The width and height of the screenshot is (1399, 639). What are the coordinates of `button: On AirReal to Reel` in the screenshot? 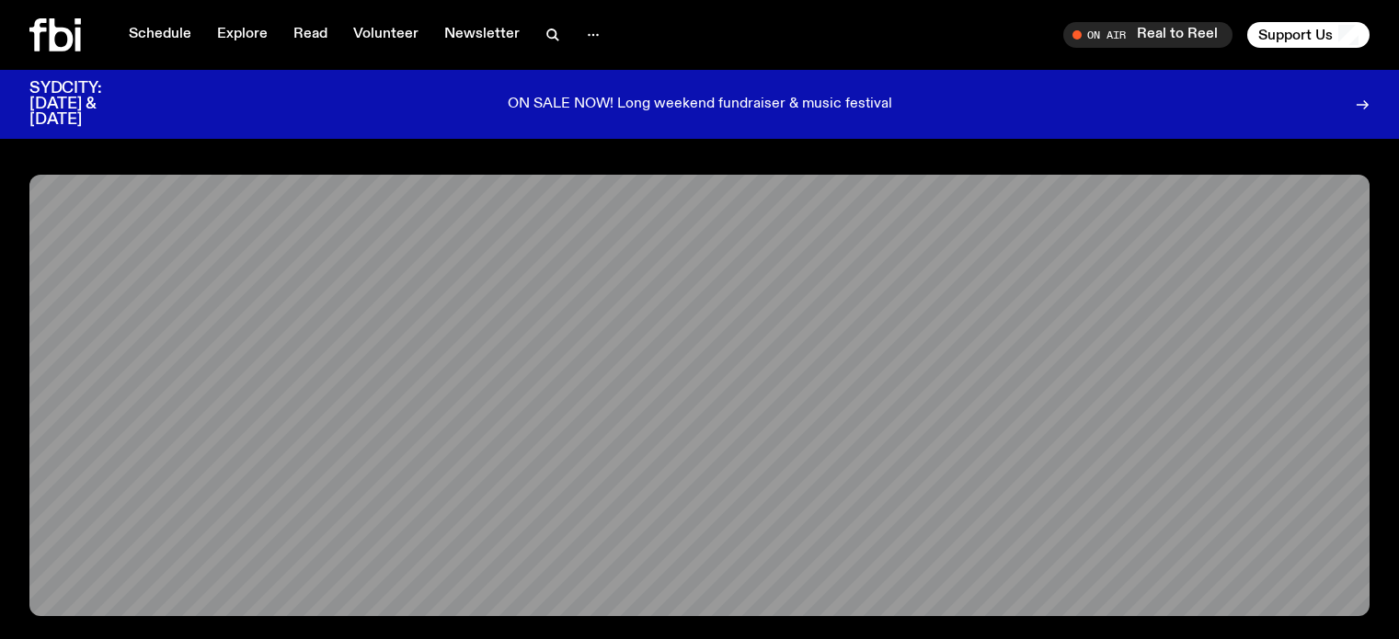 It's located at (1148, 35).